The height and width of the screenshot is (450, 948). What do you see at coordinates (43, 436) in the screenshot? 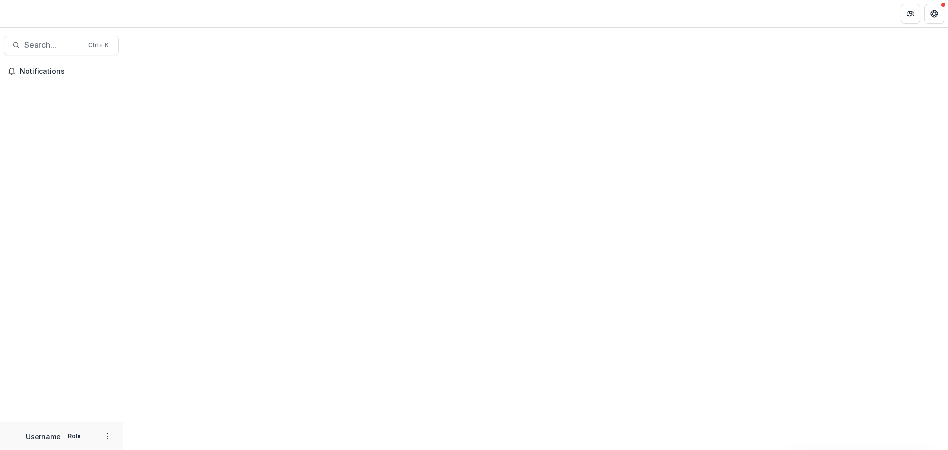
I see `p: Username` at bounding box center [43, 436].